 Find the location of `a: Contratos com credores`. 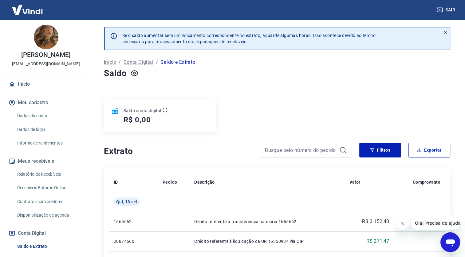

a: Contratos com credores is located at coordinates (50, 201).